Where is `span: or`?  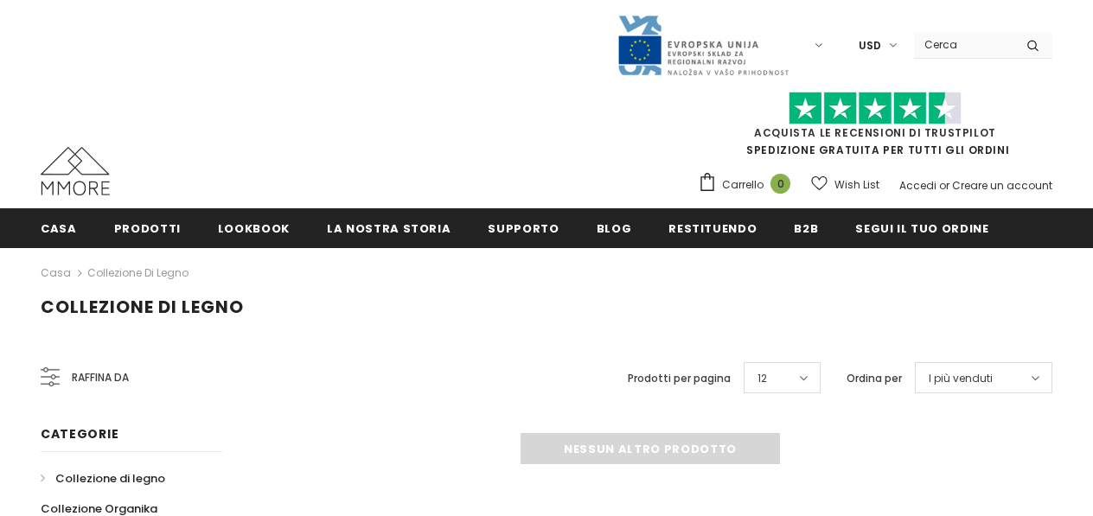
span: or is located at coordinates (945, 185).